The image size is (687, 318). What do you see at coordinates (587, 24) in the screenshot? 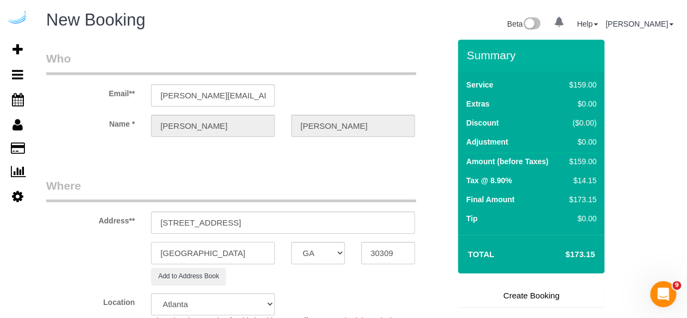
I see `a: Help` at bounding box center [587, 24].